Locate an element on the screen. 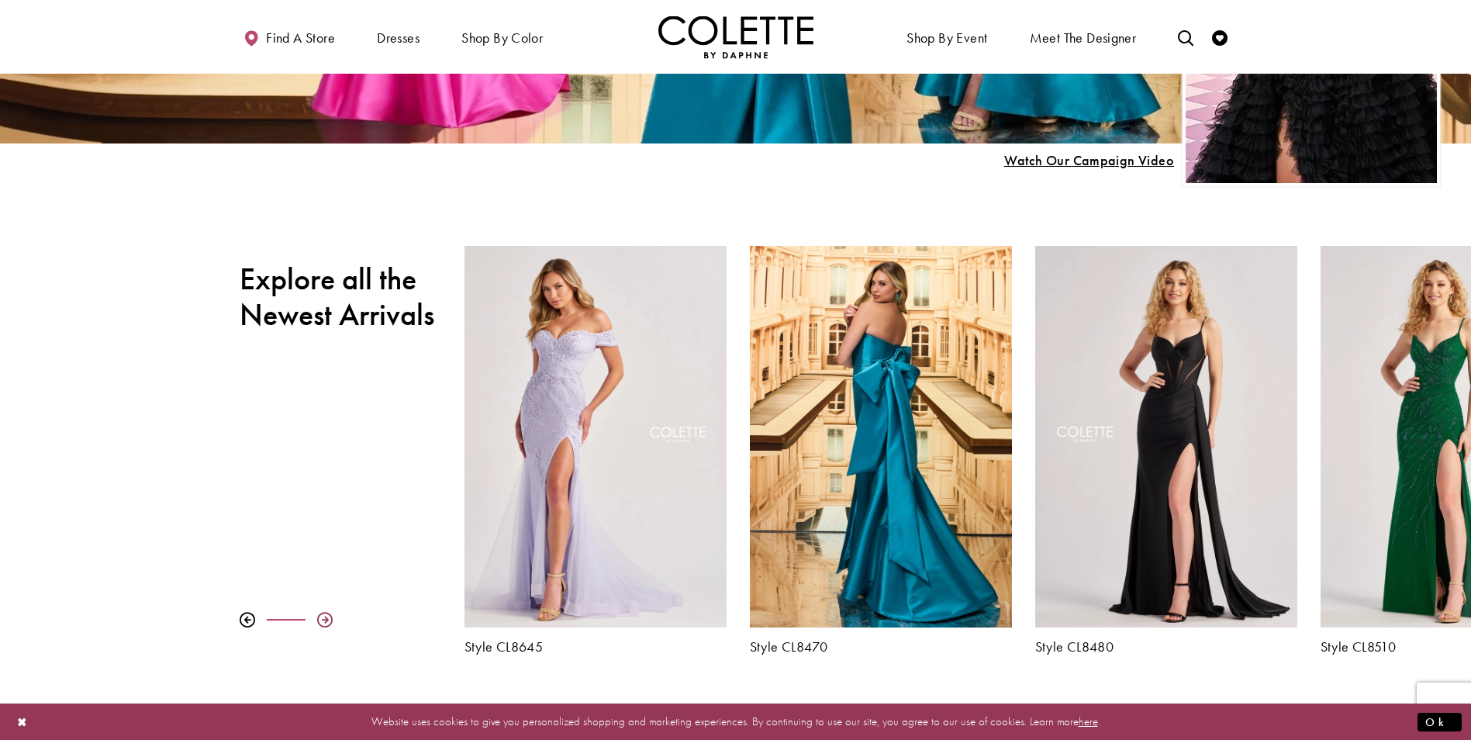 The width and height of the screenshot is (1471, 740). a: Style CL8645 is located at coordinates (595, 647).